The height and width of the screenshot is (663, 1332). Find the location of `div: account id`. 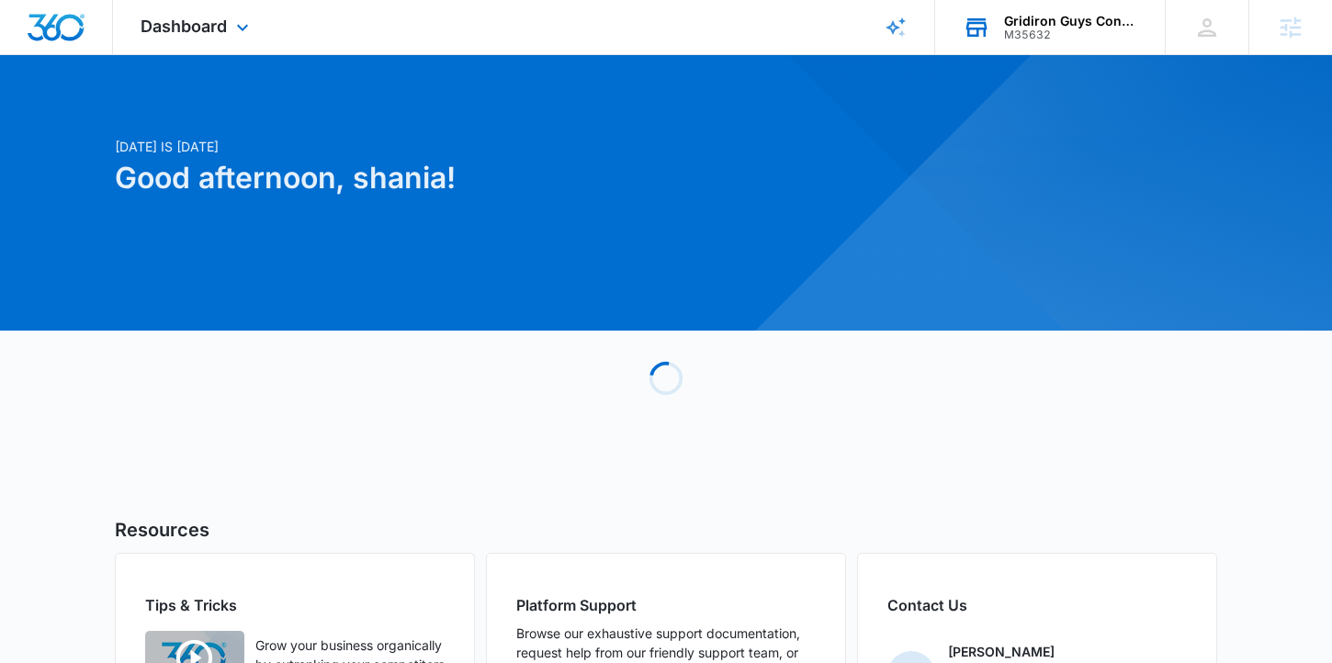

div: account id is located at coordinates (1071, 35).